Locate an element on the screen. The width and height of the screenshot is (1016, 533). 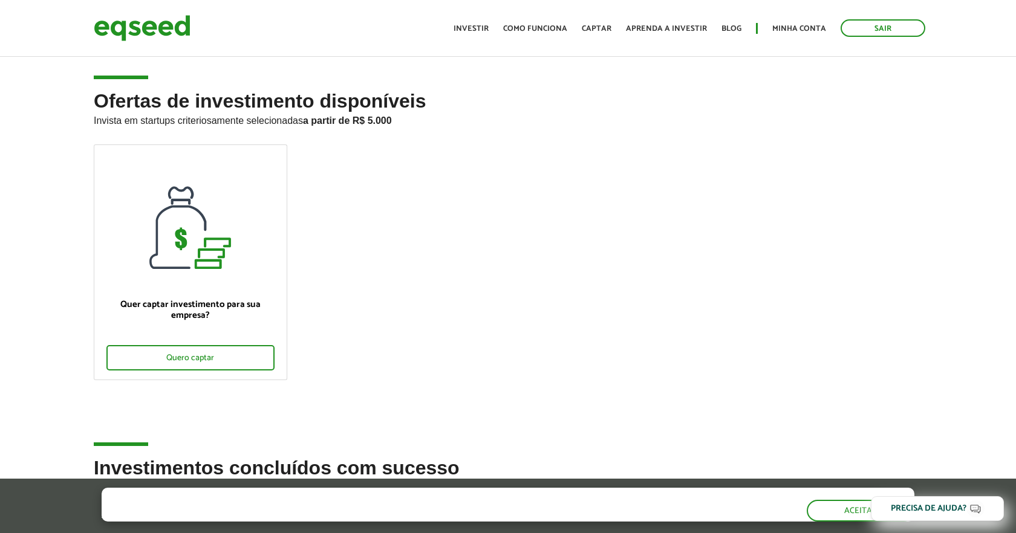
a: Como funciona is located at coordinates (535, 28).